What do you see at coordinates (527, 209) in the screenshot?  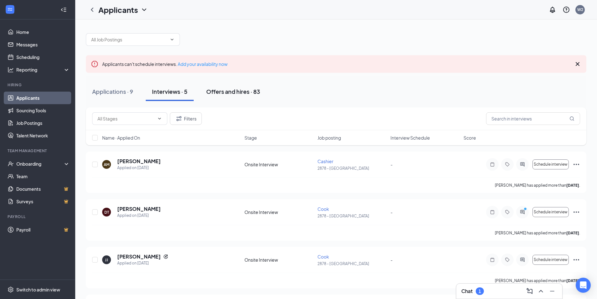 I see `svg: PrimaryDot` at bounding box center [527, 209].